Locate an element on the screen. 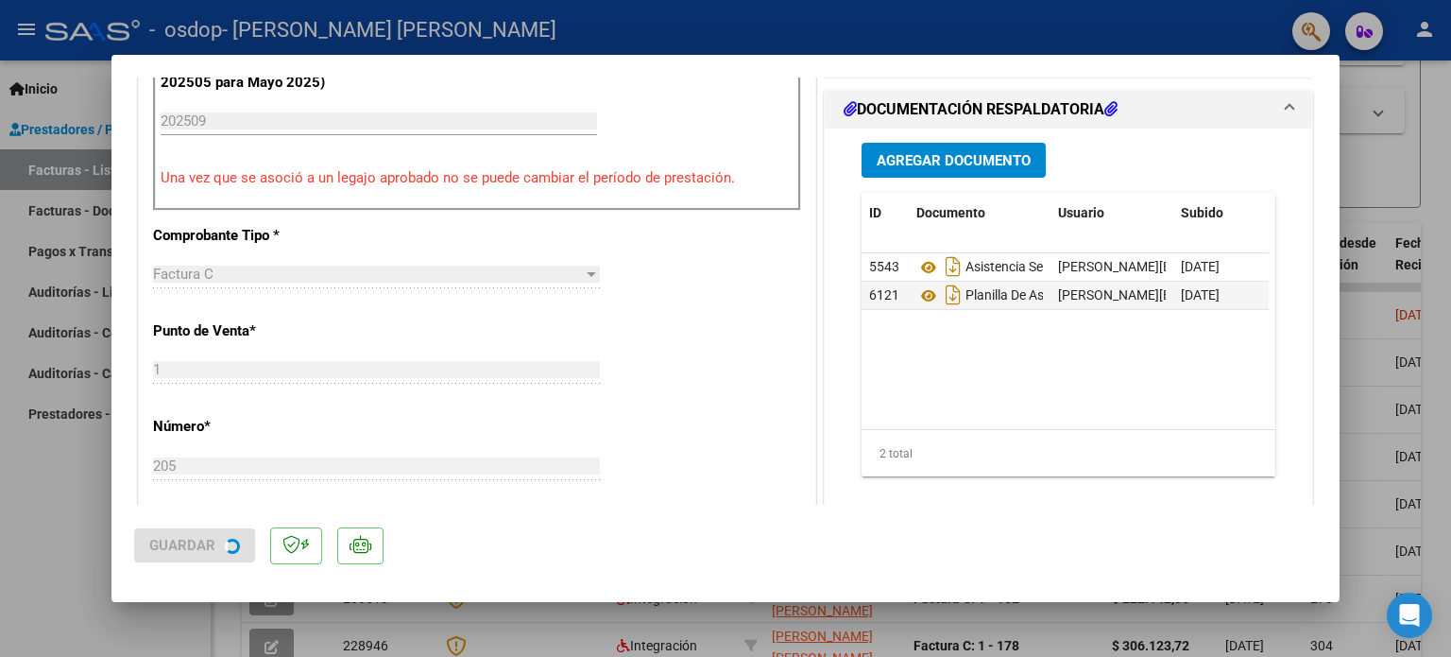 This screenshot has width=1451, height=657. div: Open Intercom Messenger is located at coordinates (1410, 615).